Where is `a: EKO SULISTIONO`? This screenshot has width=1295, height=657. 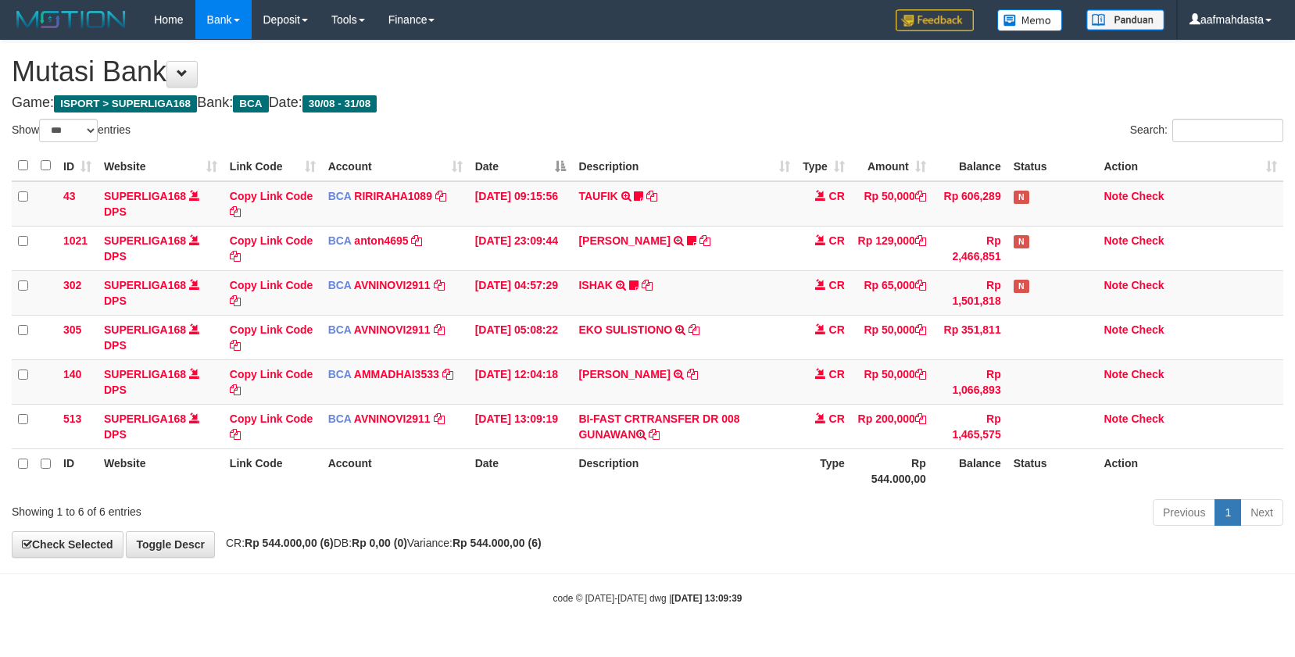 a: EKO SULISTIONO is located at coordinates (625, 330).